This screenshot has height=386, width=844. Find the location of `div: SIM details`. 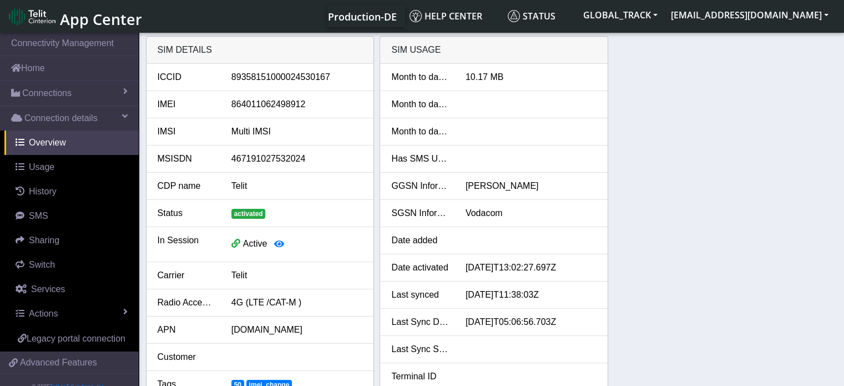

div: SIM details is located at coordinates (260, 50).